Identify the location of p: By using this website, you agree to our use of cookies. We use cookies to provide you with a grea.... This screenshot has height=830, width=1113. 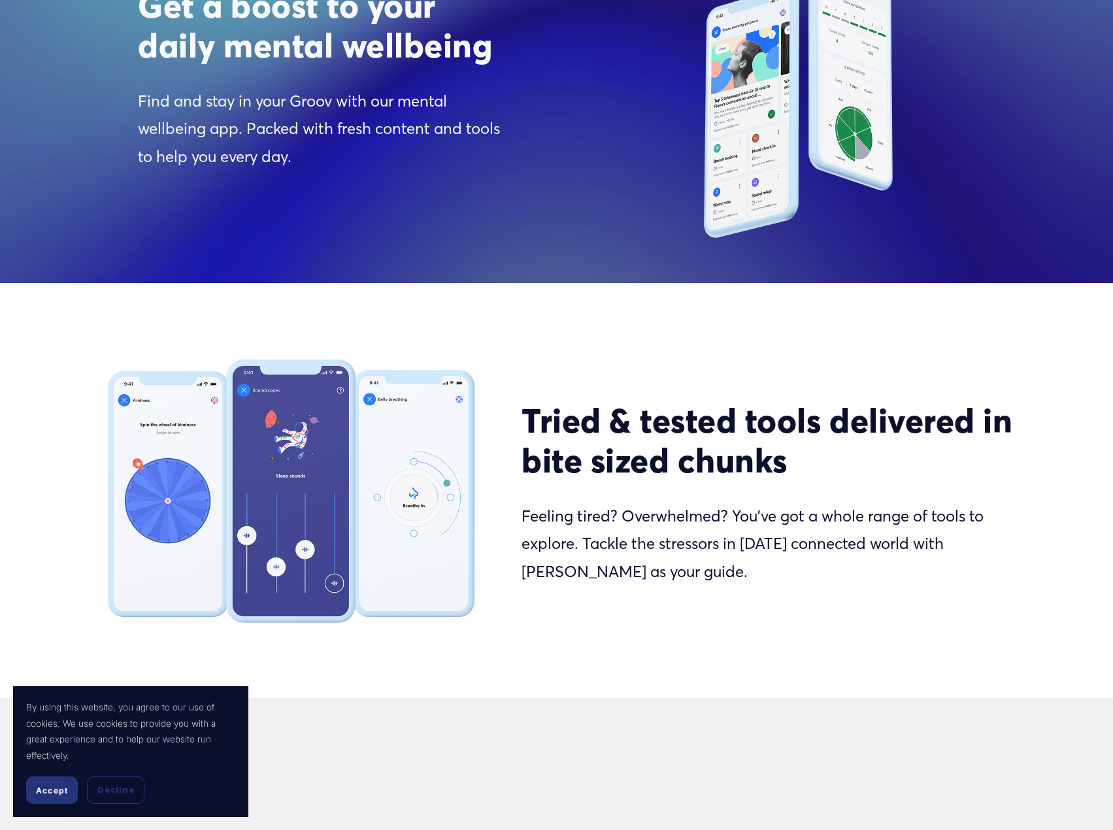
(131, 731).